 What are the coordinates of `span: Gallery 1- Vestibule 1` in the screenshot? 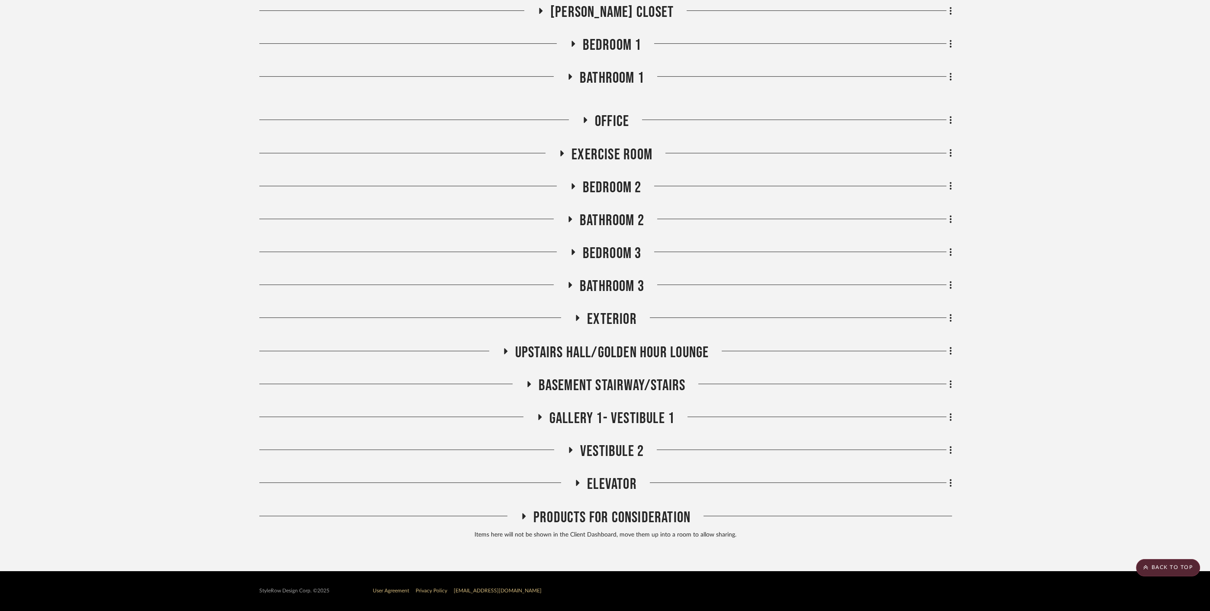 It's located at (612, 418).